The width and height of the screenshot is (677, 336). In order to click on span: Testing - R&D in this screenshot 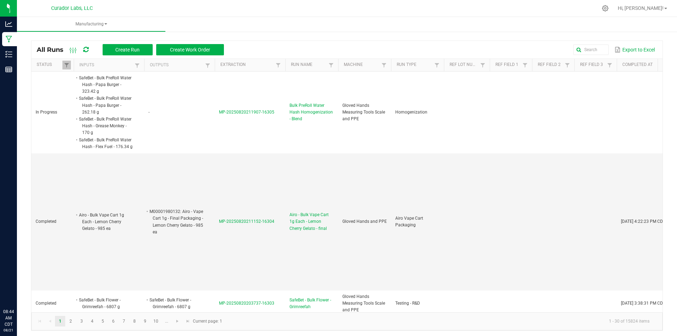, I will do `click(408, 303)`.